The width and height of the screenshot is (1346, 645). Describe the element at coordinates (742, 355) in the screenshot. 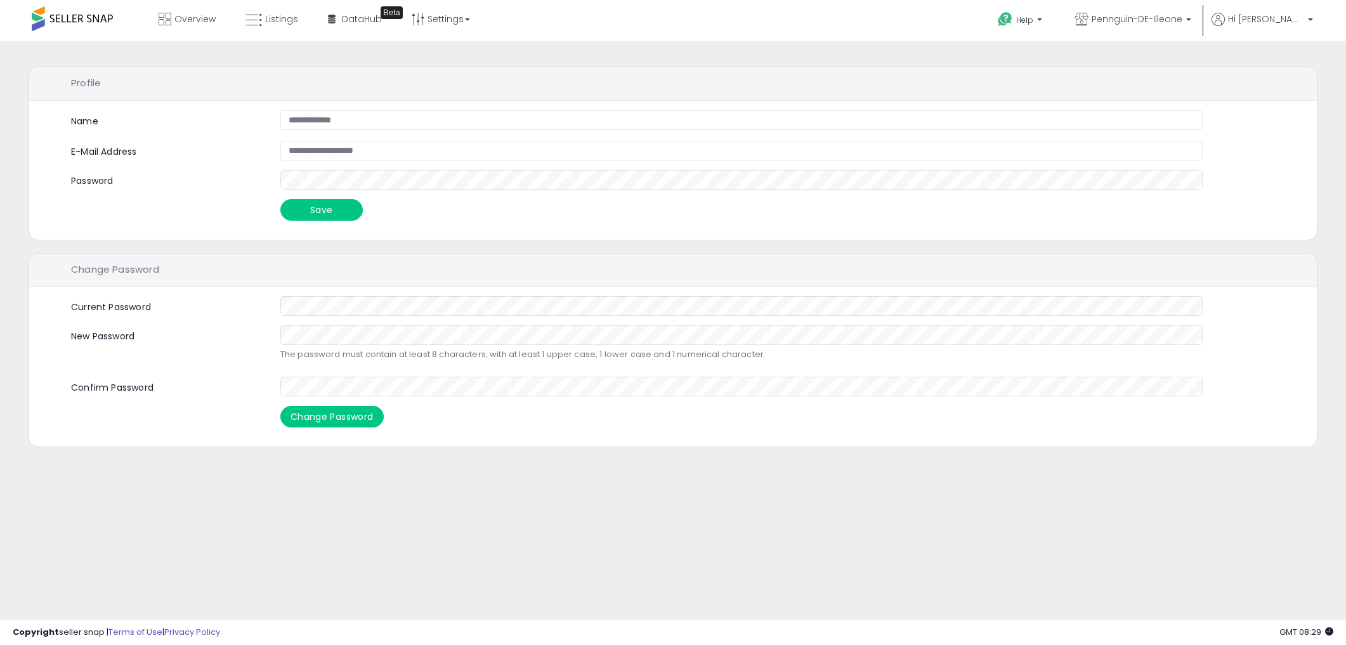

I see `p: The password must contain at least 8 characters, with at least 1 upper case, 1 lower case and 1 n...` at that location.